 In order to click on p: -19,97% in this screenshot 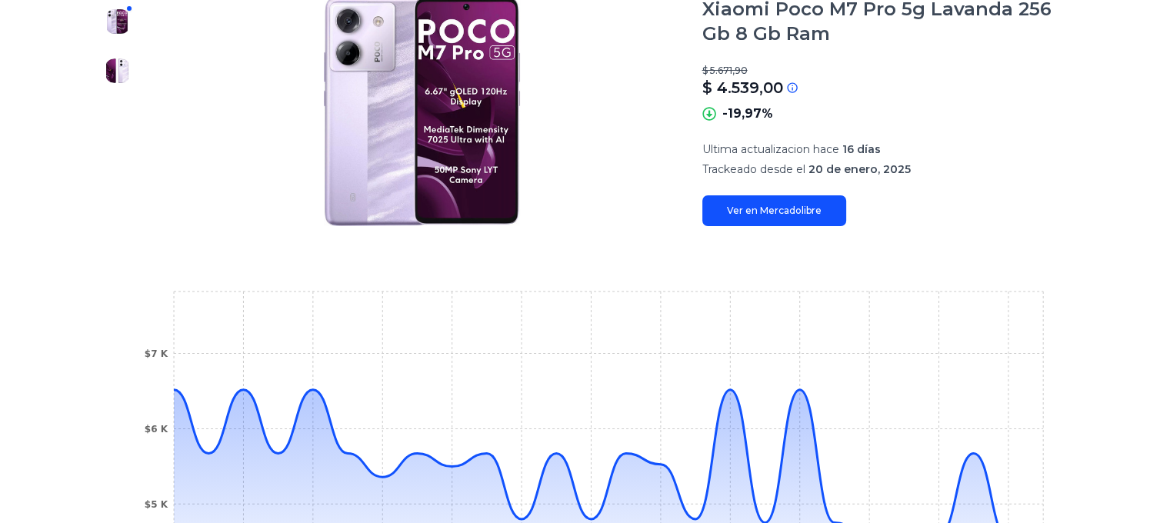, I will do `click(748, 114)`.